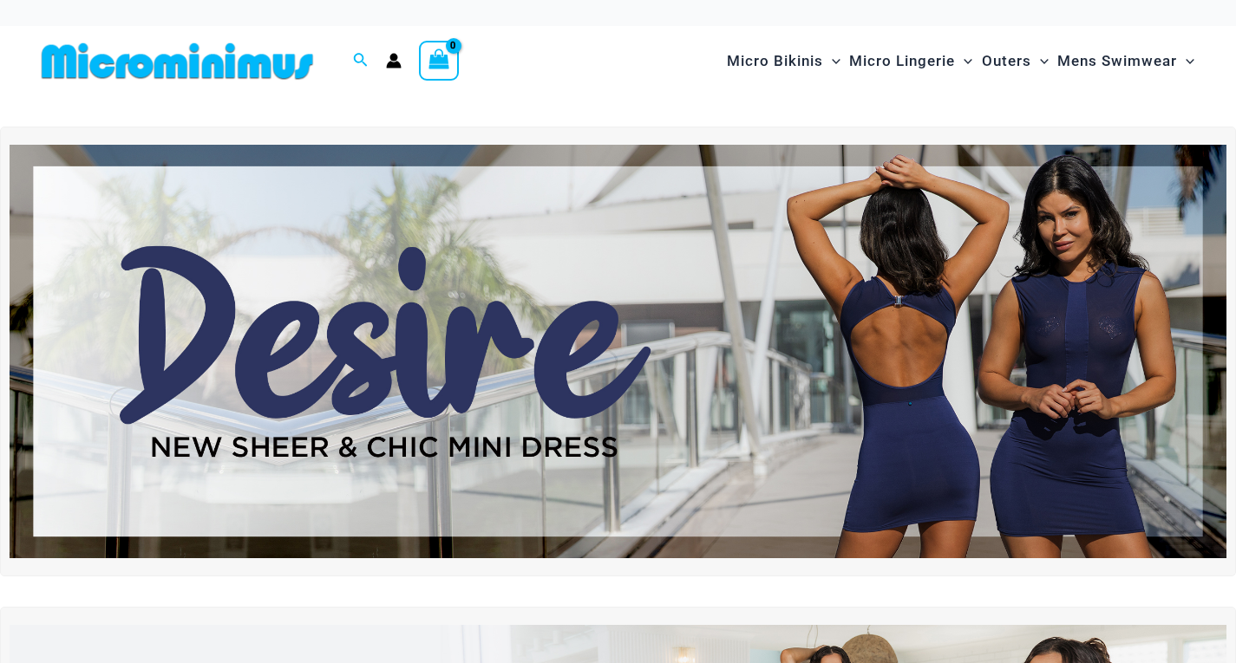  I want to click on nav: Site Navigation, so click(960, 61).